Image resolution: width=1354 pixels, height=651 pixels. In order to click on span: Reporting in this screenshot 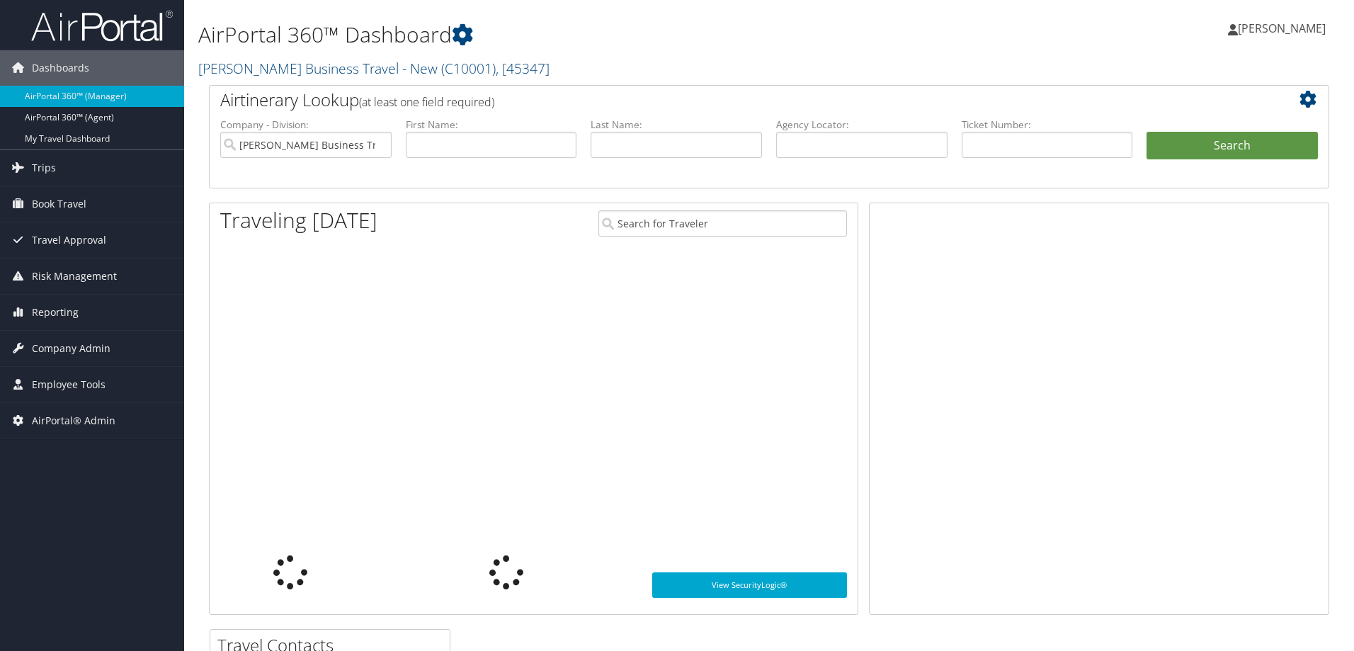, I will do `click(55, 312)`.